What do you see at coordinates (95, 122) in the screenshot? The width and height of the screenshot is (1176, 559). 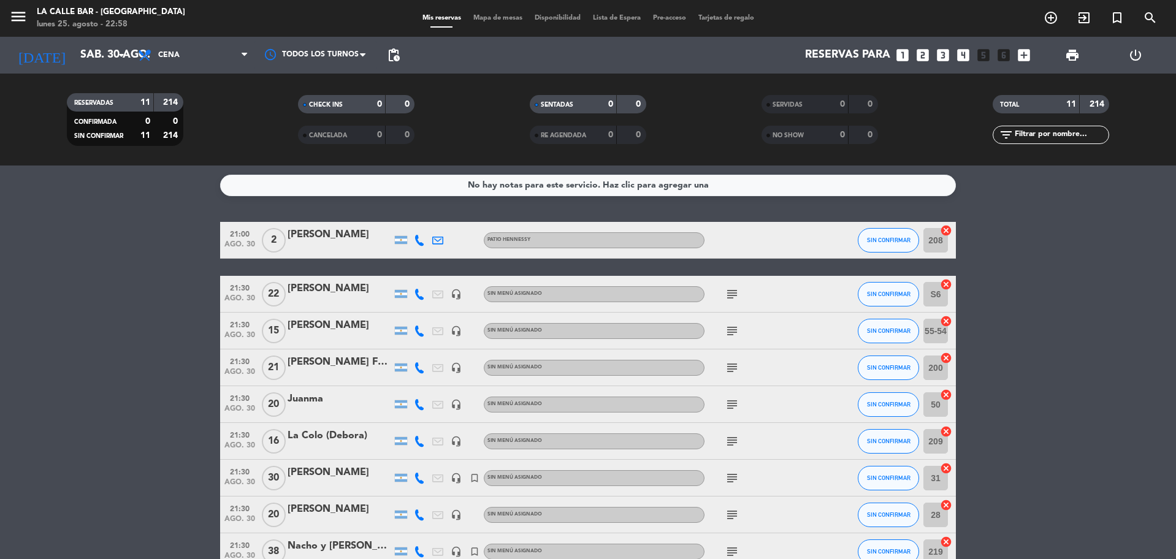 I see `span: CONFIRMADA` at bounding box center [95, 122].